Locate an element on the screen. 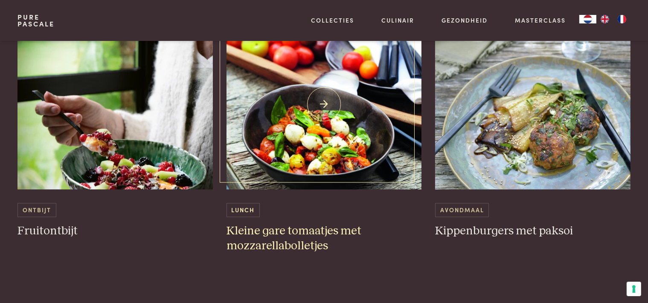 This screenshot has width=648, height=303. a: Kippenburgers met paksoi Avondmaal Kippenburgers met paksoi is located at coordinates (532, 129).